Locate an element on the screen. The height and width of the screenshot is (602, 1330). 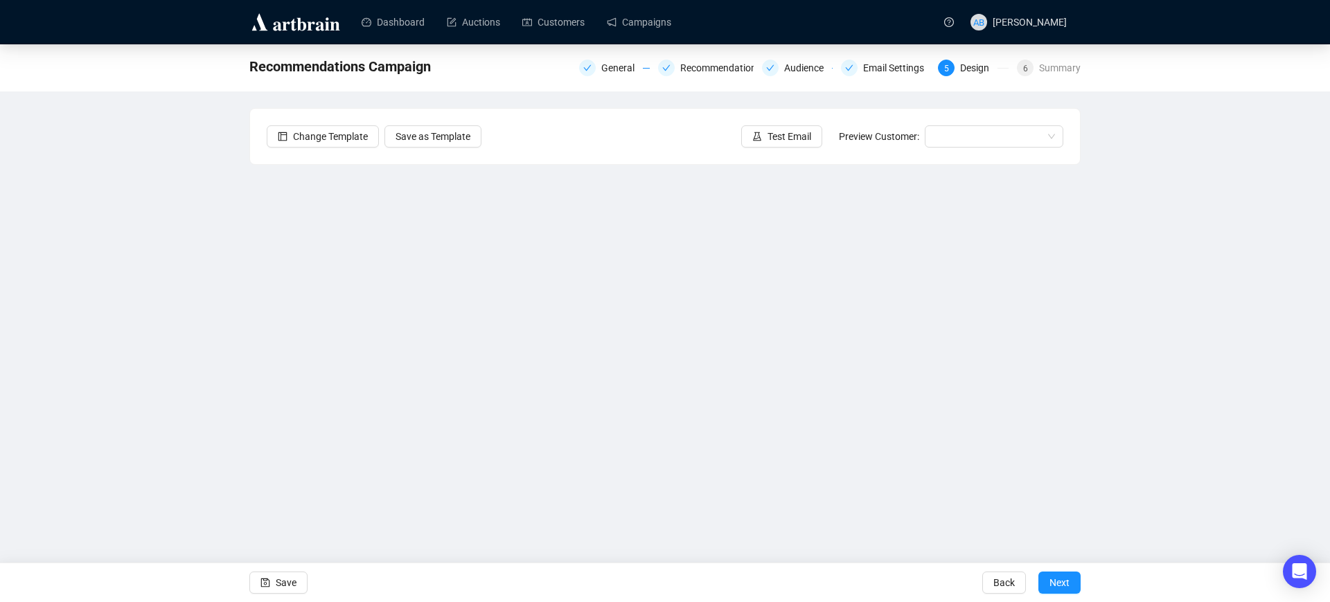
span: layout is located at coordinates (283, 136).